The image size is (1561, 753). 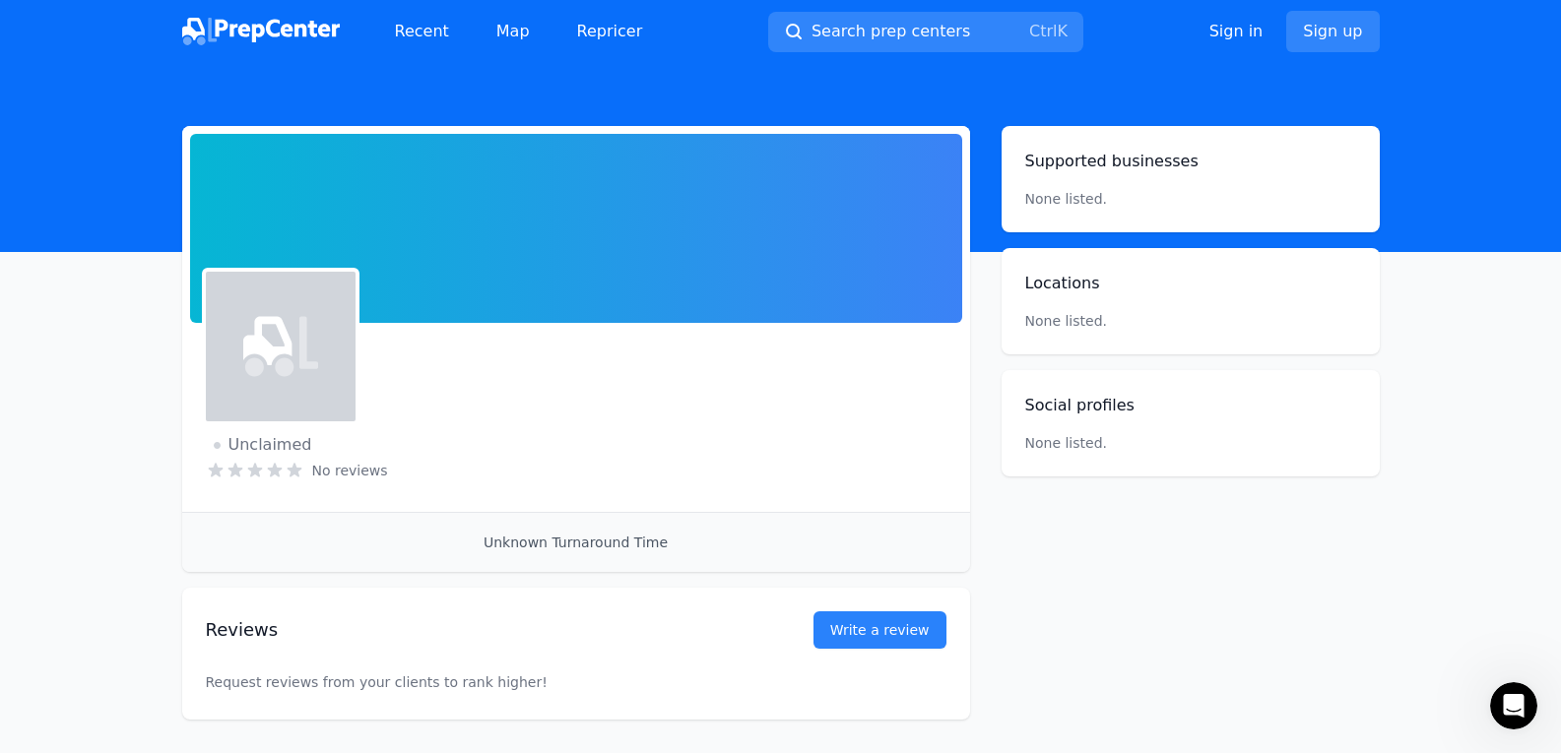 I want to click on a: Repricer, so click(x=609, y=32).